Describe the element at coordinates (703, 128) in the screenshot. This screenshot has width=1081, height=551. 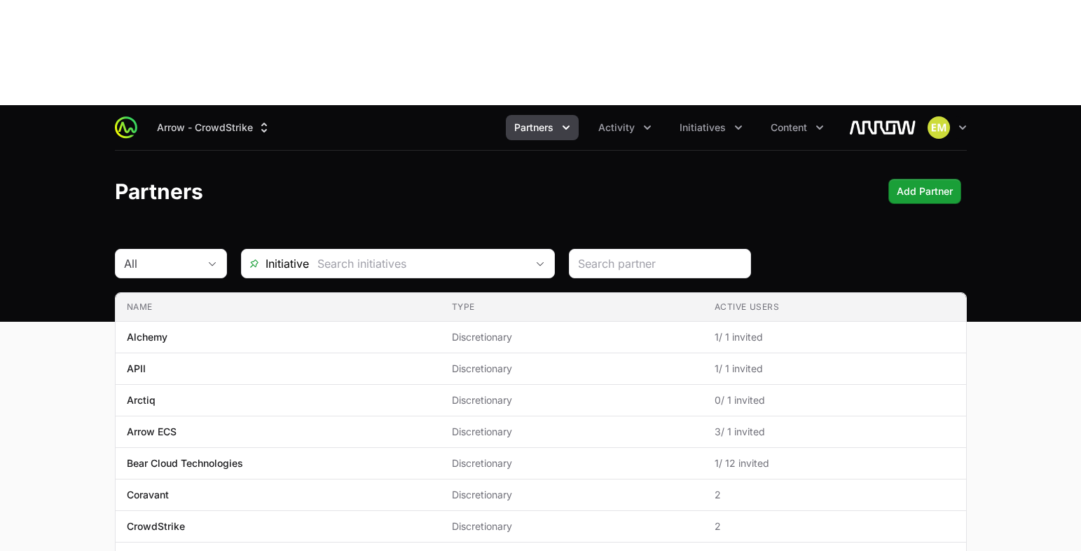
I see `span: Initiatives` at that location.